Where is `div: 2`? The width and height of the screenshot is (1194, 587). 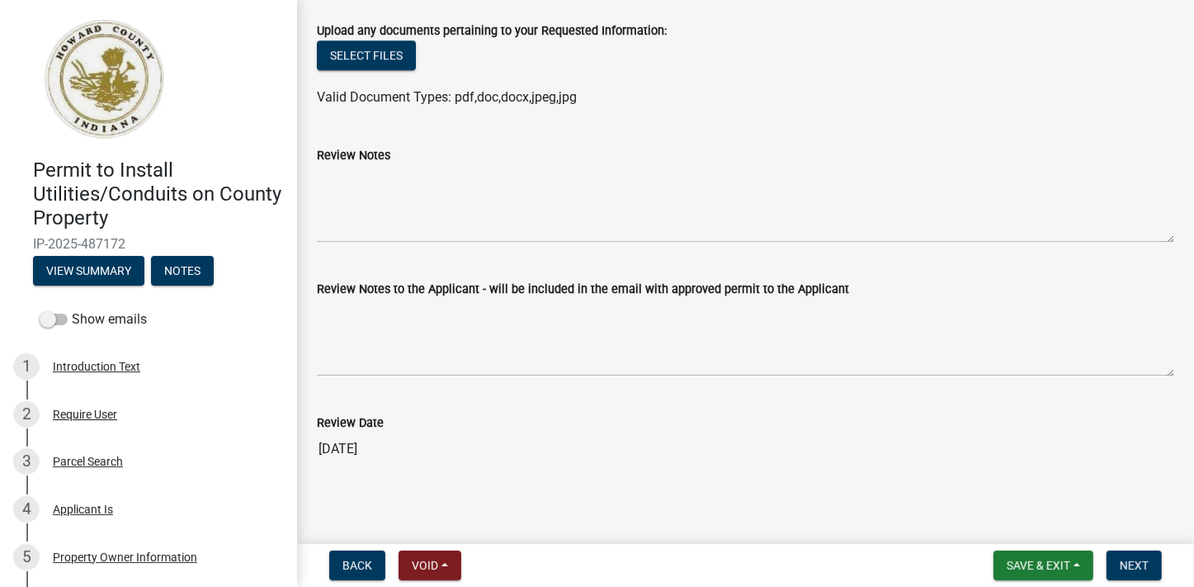 div: 2 is located at coordinates (26, 414).